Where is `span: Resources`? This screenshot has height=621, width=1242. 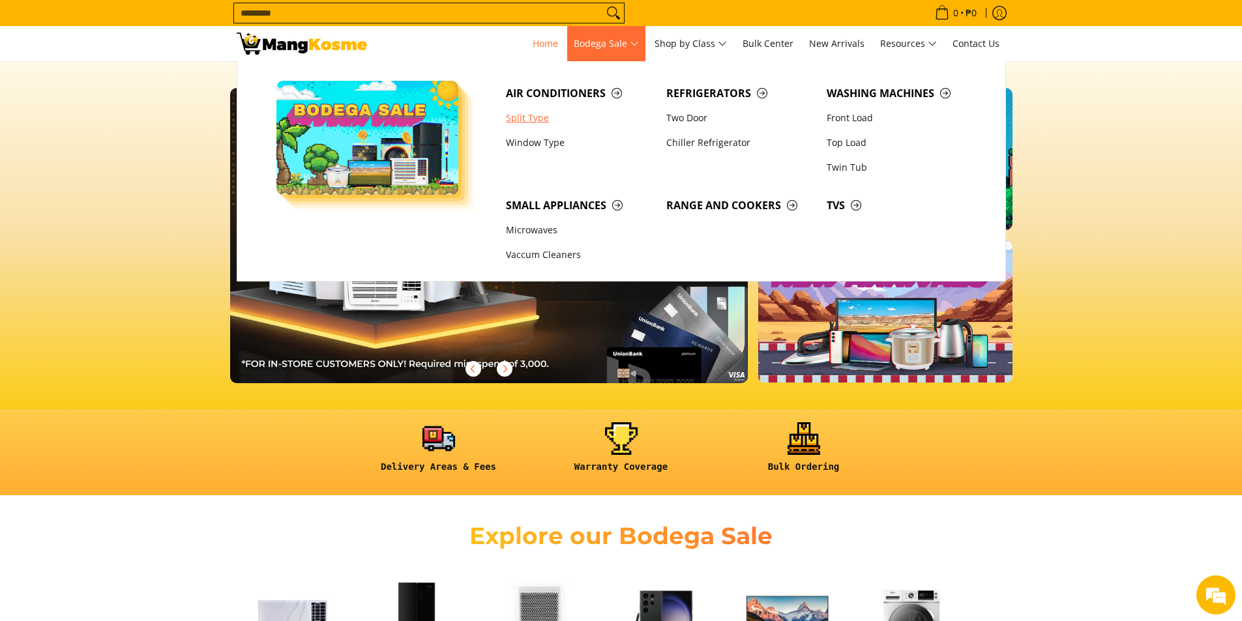 span: Resources is located at coordinates (908, 44).